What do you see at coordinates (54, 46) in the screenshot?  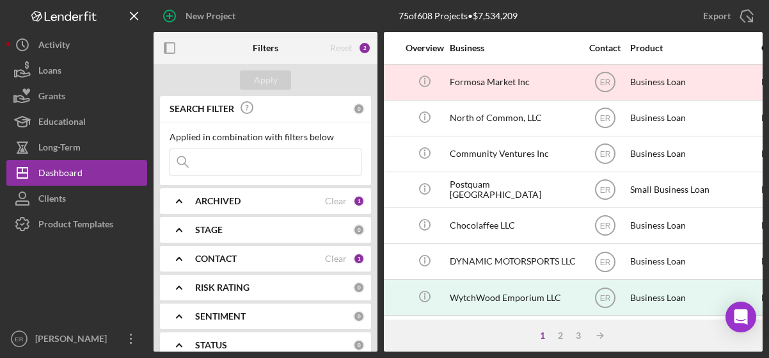 I see `div: Activity` at bounding box center [54, 46].